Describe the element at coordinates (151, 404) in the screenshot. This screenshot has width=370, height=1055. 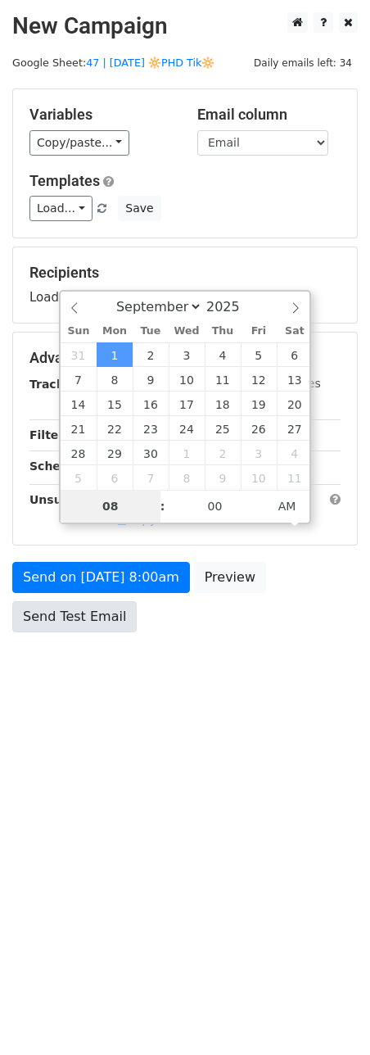
I see `span: September 16, 2025` at that location.